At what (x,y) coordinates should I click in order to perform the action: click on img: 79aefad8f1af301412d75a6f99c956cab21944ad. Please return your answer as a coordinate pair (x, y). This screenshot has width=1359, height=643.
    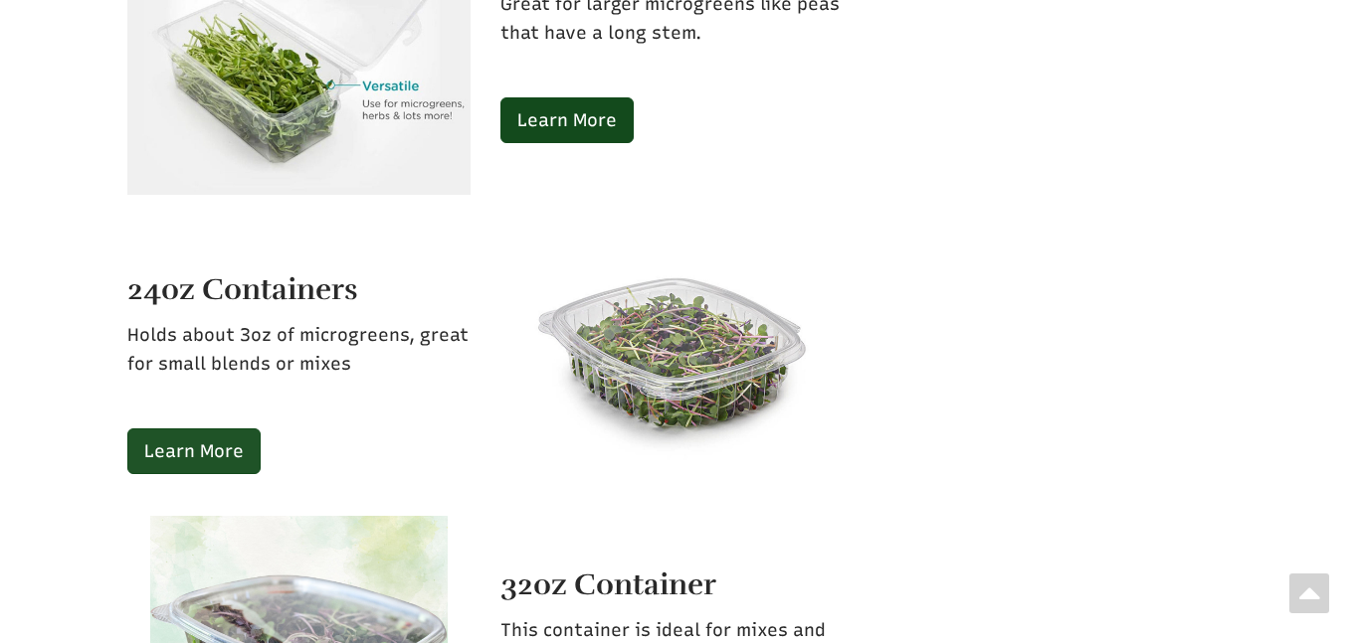
    Looking at the image, I should click on (672, 354).